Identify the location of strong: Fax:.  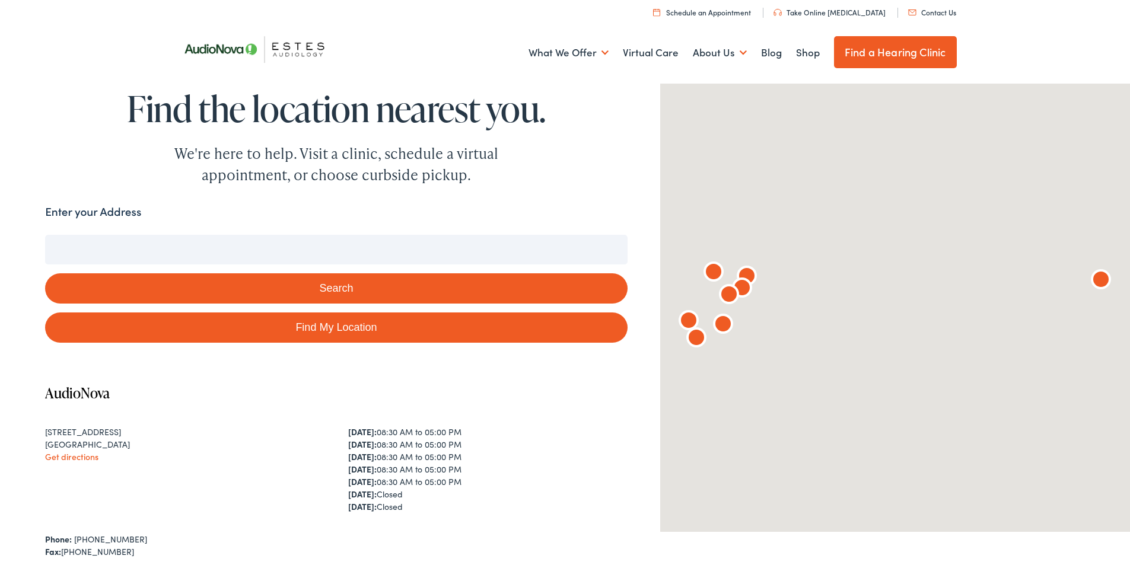
(53, 552).